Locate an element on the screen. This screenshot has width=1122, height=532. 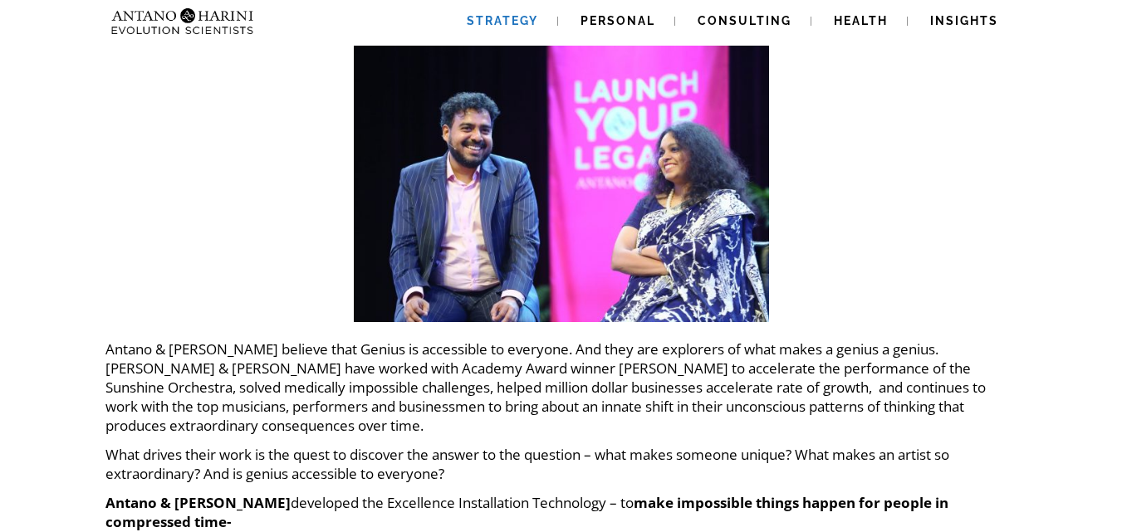
p: developed the Excellence Installation Technology – to is located at coordinates (562, 513).